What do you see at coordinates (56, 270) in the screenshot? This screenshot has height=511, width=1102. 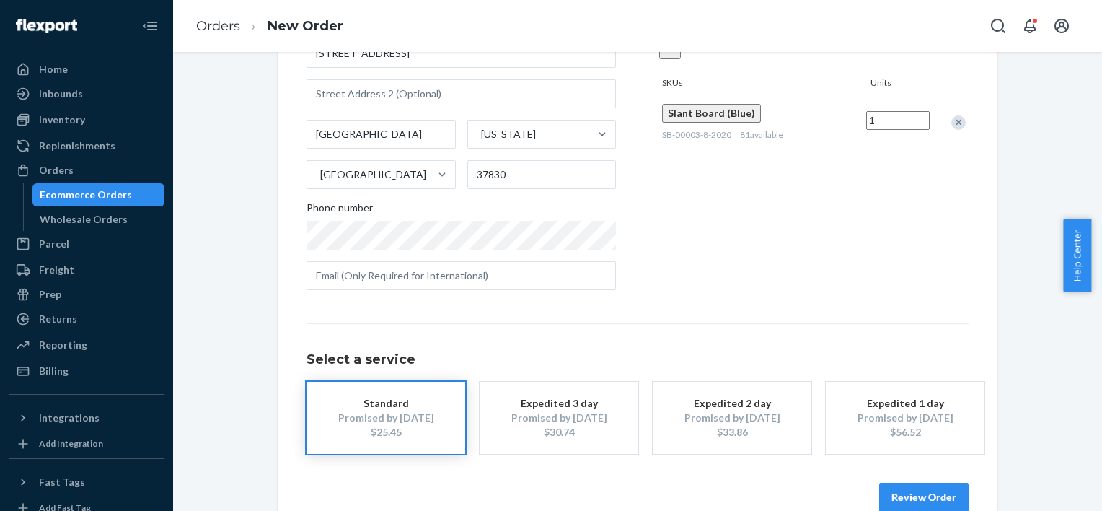 I see `div: Freight` at bounding box center [56, 270].